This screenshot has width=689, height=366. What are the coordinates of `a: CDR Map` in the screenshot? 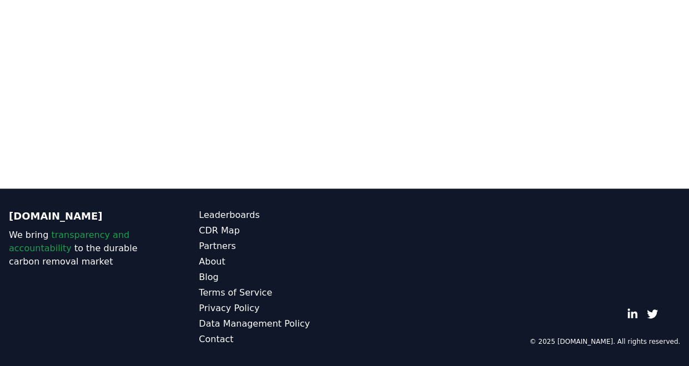 It's located at (272, 231).